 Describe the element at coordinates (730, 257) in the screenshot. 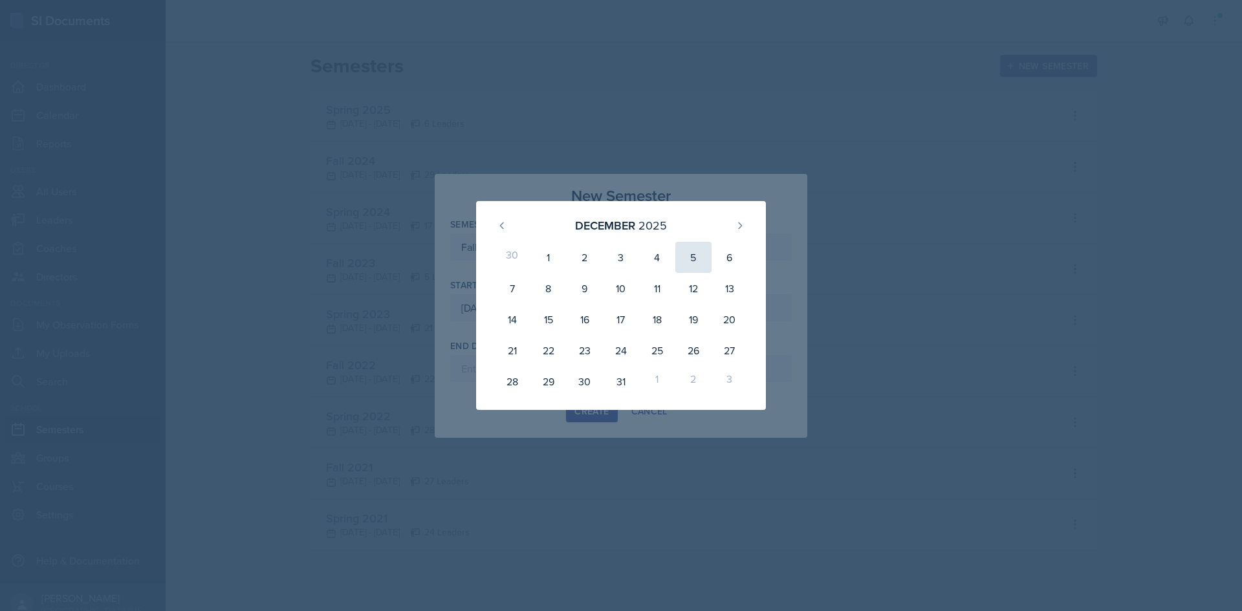

I see `div: 6` at that location.